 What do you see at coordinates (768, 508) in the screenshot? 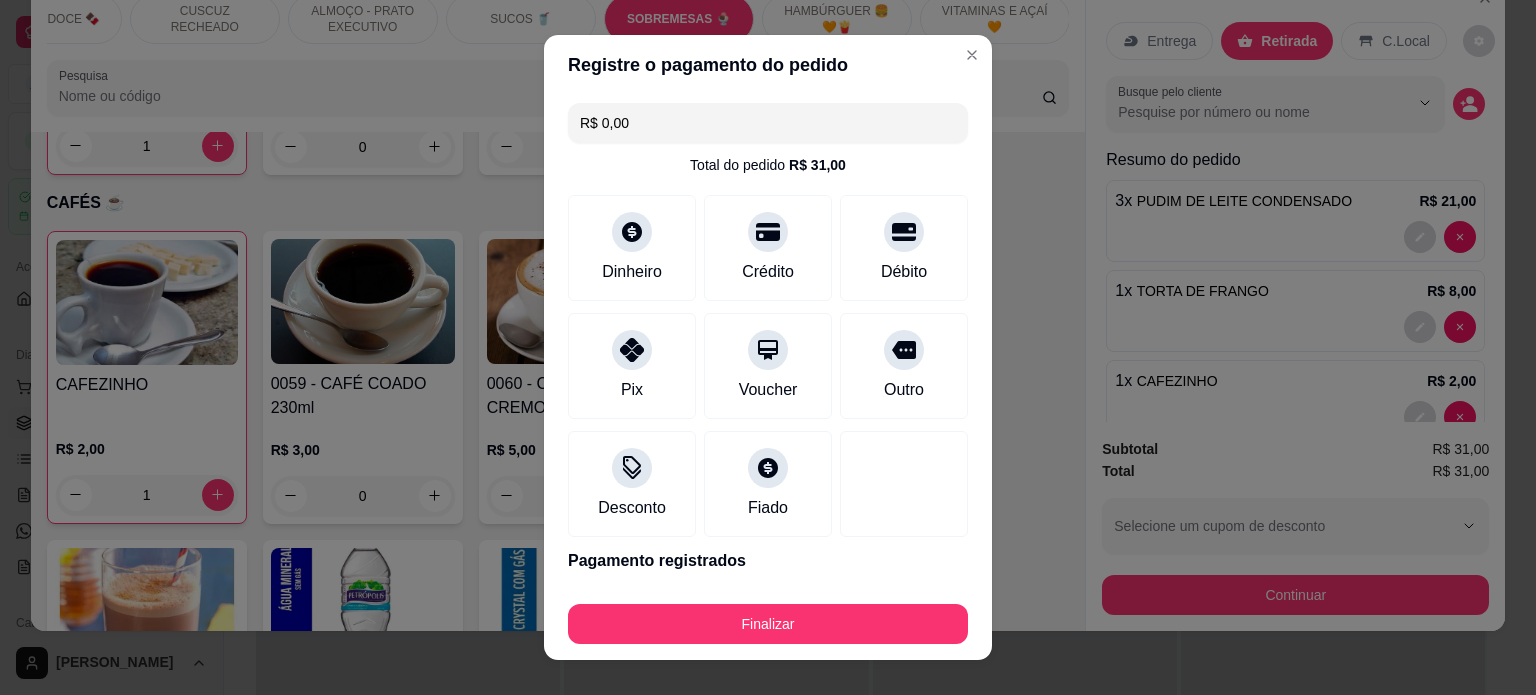
I see `div: Fiado` at bounding box center [768, 508].